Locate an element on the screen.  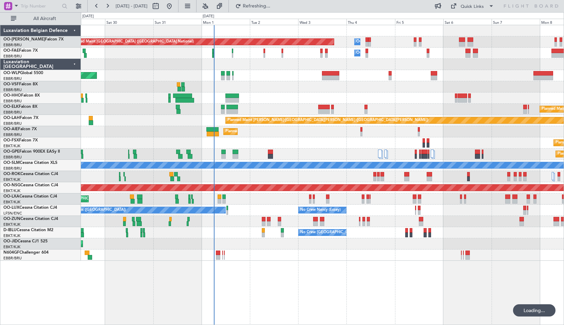
div: Sun 31 is located at coordinates (177, 22).